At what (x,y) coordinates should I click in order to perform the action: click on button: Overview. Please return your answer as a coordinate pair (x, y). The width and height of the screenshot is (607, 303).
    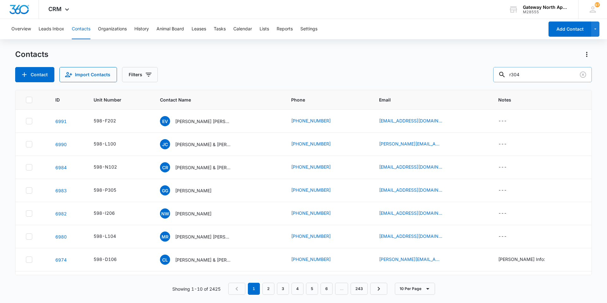
    Looking at the image, I should click on (21, 29).